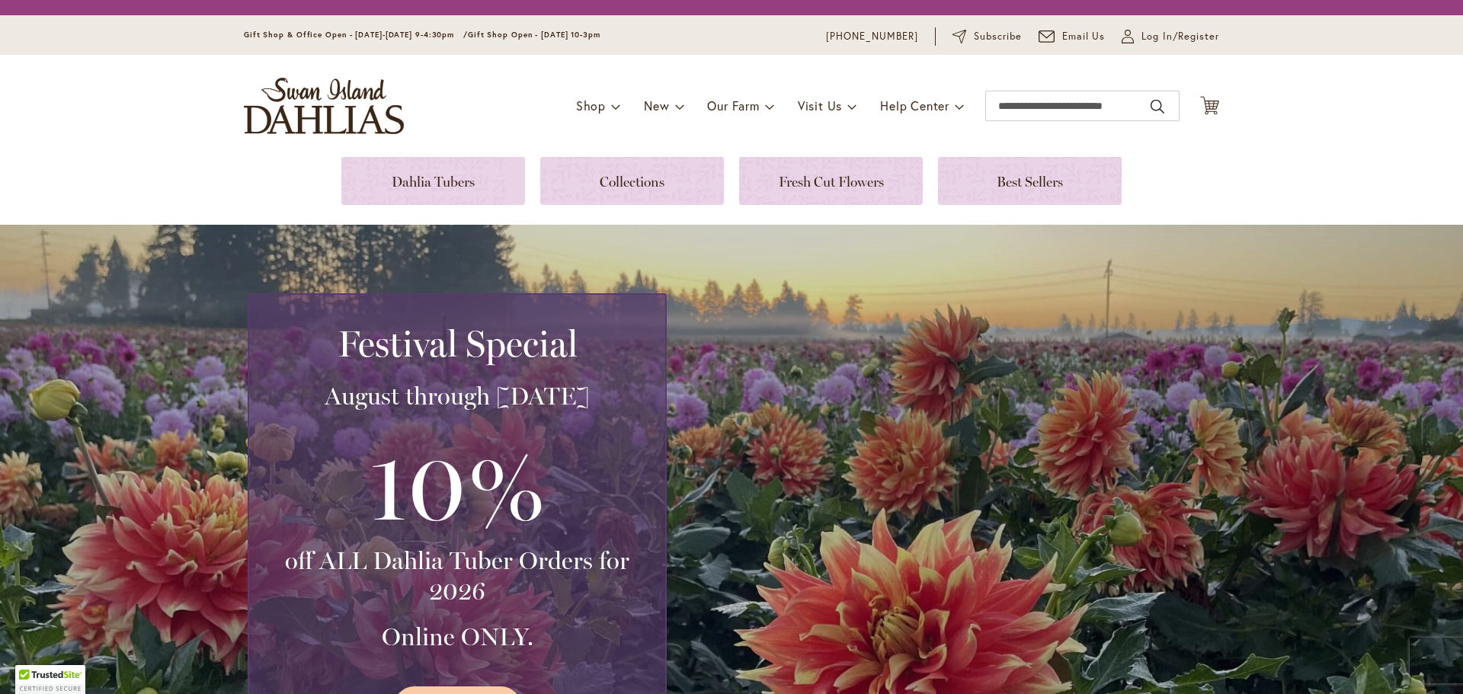 This screenshot has width=1463, height=694. I want to click on span: Visit Us, so click(820, 105).